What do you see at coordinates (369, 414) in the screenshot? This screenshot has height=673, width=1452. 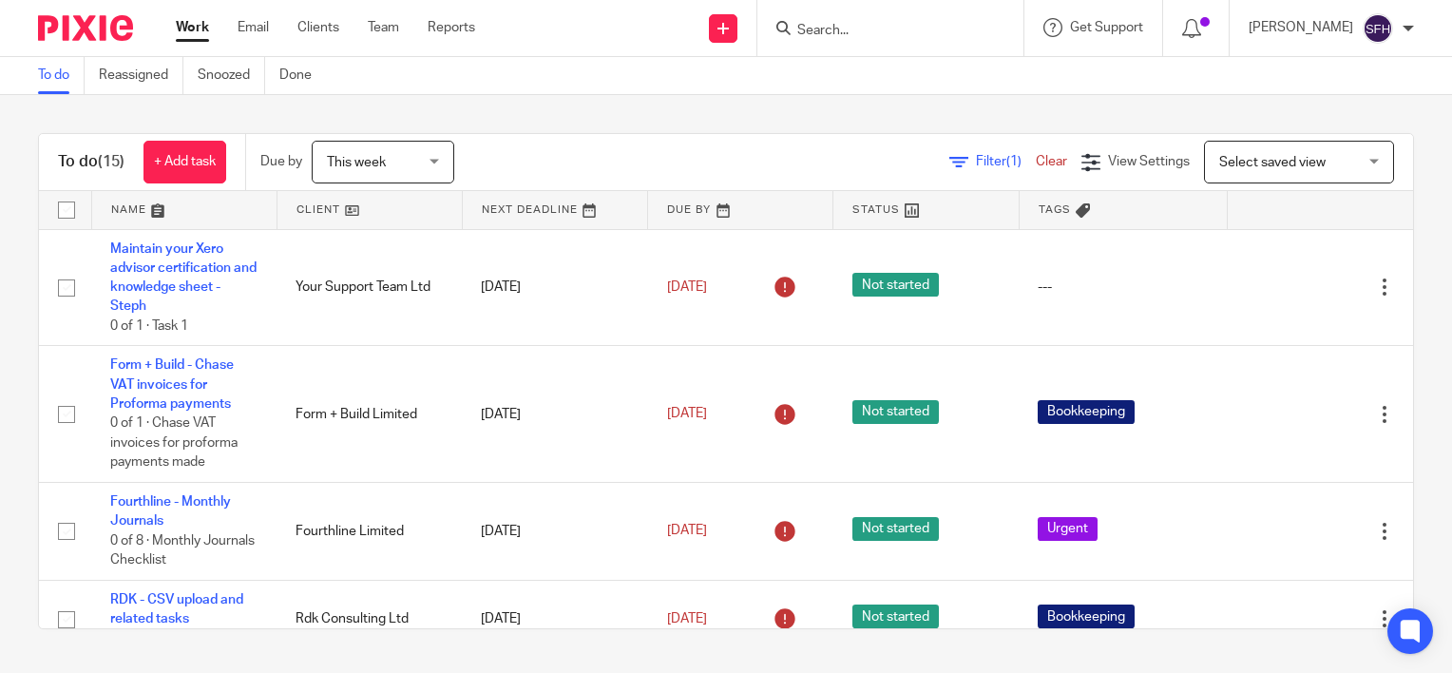 I see `td: Form + Build Limited` at bounding box center [369, 414].